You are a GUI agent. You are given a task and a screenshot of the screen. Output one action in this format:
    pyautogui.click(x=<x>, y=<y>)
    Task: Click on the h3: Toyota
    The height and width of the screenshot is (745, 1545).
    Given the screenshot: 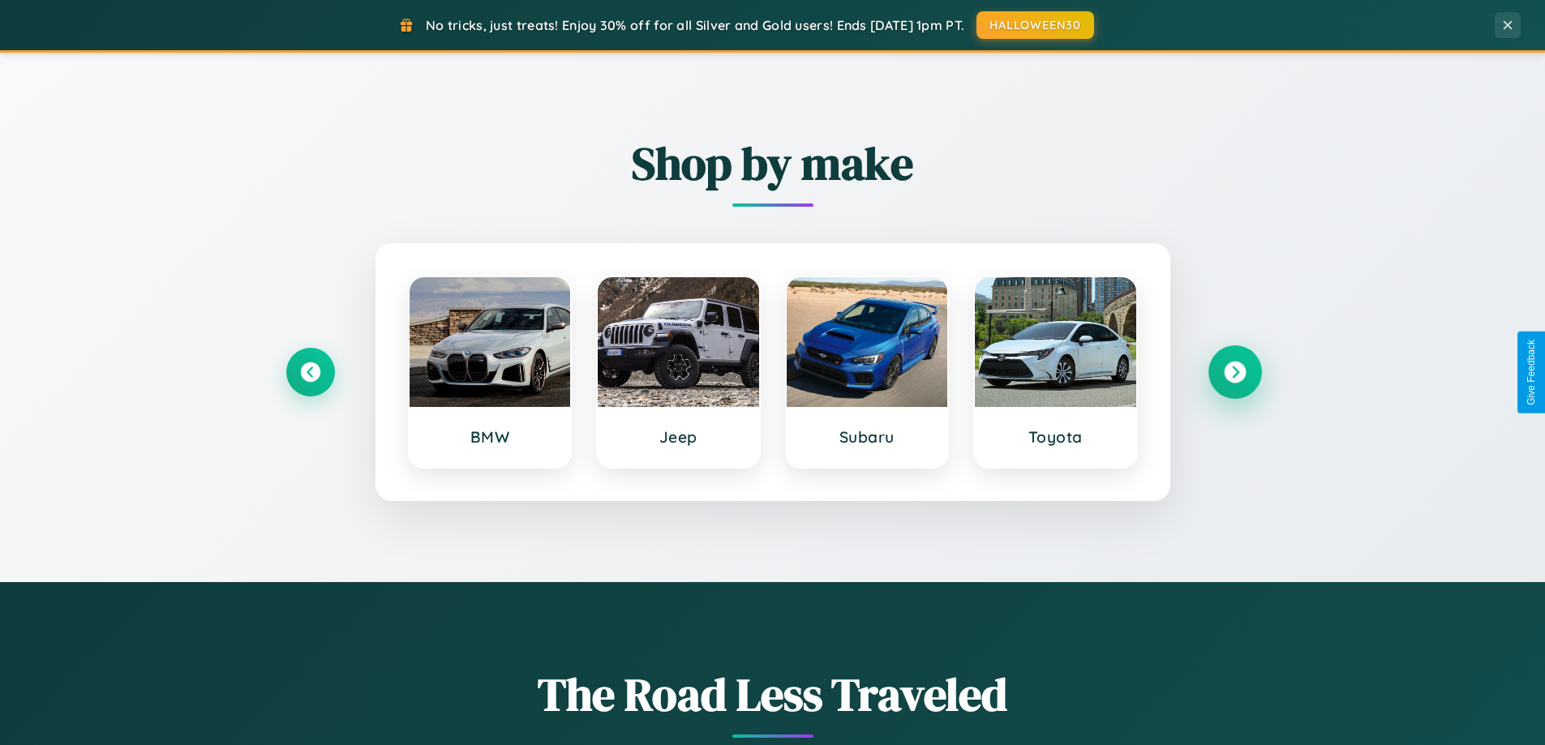 What is the action you would take?
    pyautogui.click(x=1055, y=437)
    